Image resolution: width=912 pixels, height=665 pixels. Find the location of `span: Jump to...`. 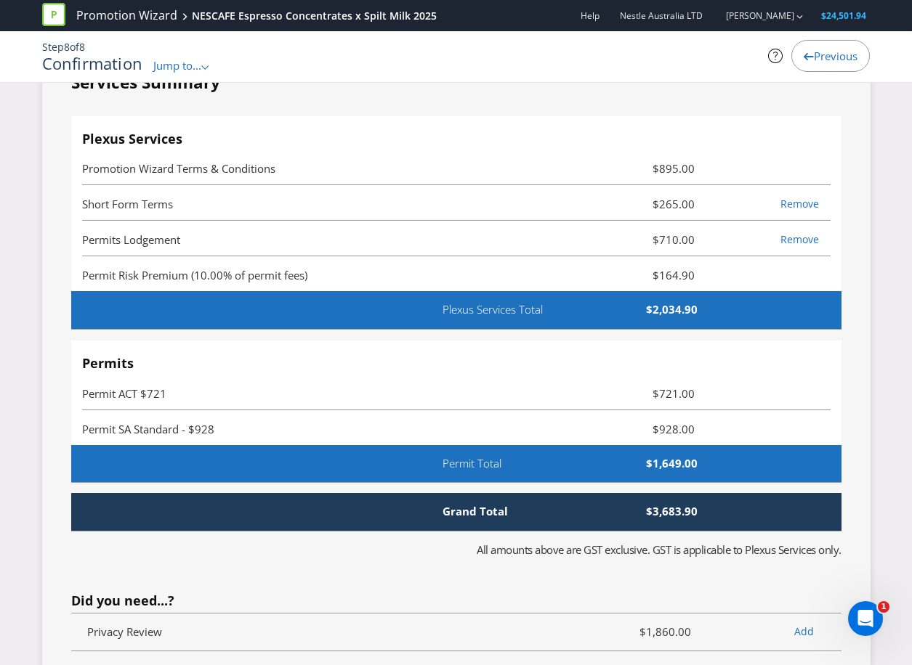

span: Jump to... is located at coordinates (177, 65).